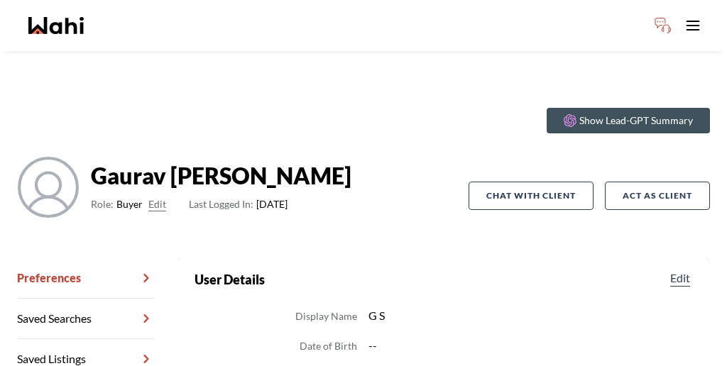 This screenshot has height=366, width=727. Describe the element at coordinates (530, 316) in the screenshot. I see `dd: G S` at that location.